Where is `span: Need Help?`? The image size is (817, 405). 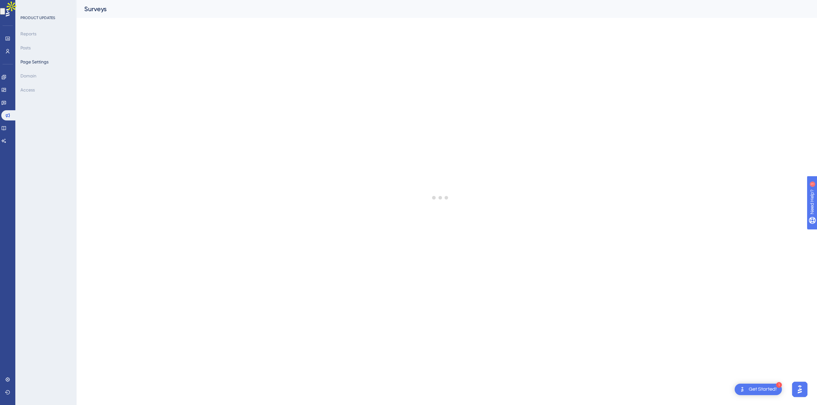 span: Need Help? is located at coordinates (27, 5).